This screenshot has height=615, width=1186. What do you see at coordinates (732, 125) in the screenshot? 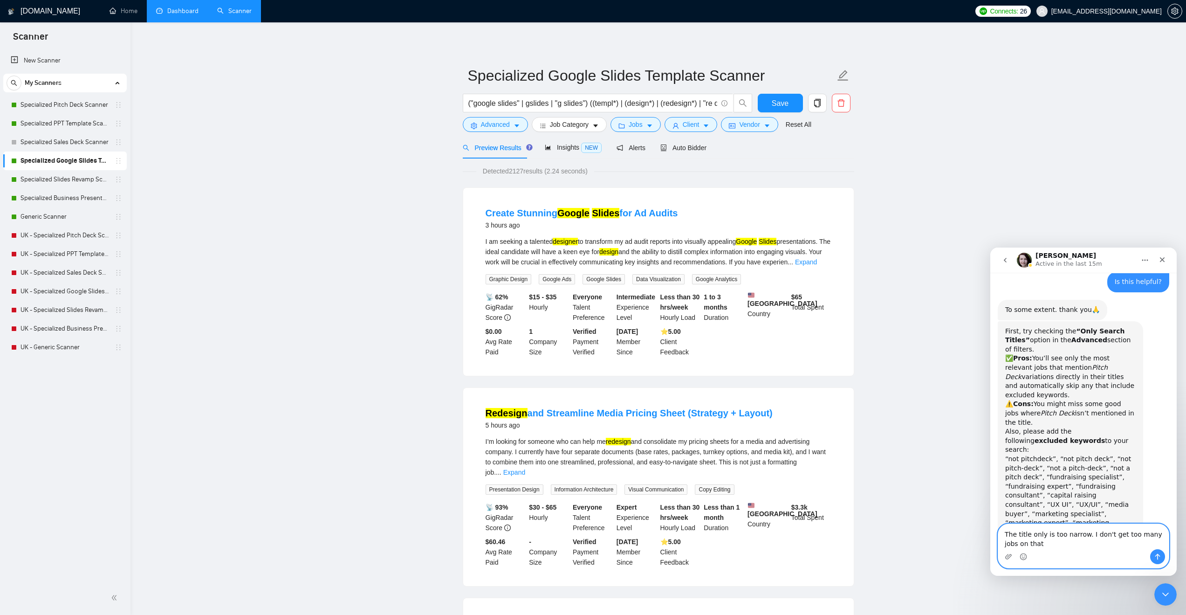
I see `span: idcard` at bounding box center [732, 125].